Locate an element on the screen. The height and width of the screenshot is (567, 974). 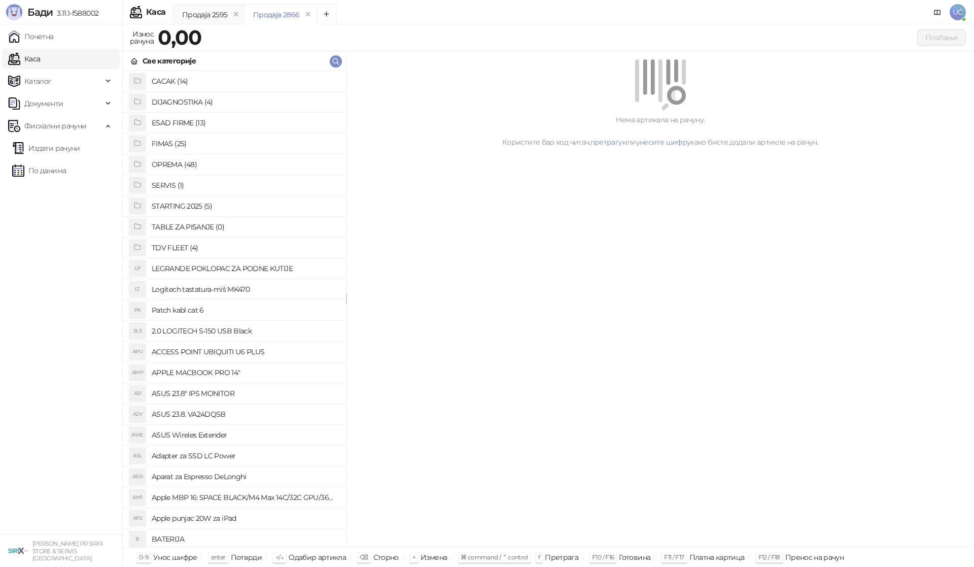
h4: ASUS 23.8" IPS MONITOR is located at coordinates (245, 393).